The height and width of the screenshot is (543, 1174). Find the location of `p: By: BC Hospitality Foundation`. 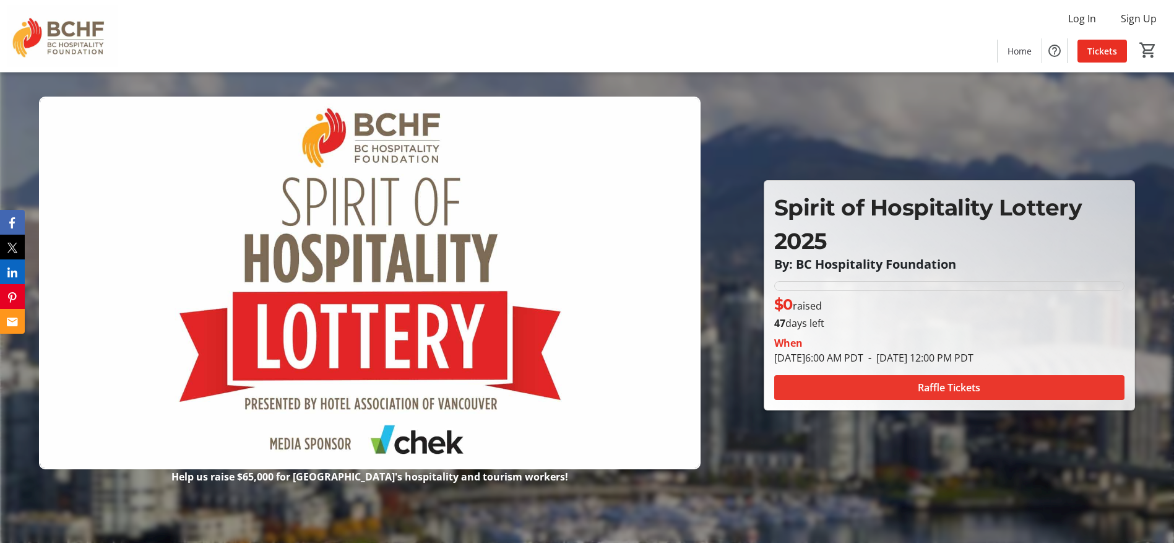

p: By: BC Hospitality Foundation is located at coordinates (950, 264).